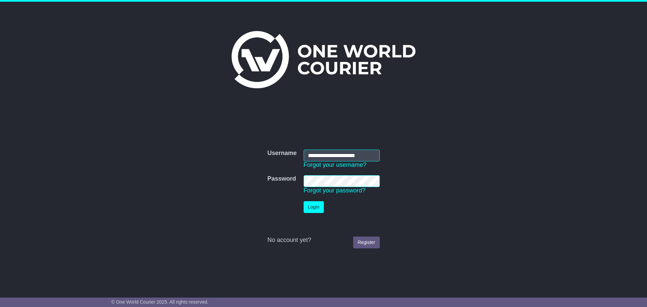  What do you see at coordinates (335, 190) in the screenshot?
I see `a: Forgot your password?` at bounding box center [335, 190].